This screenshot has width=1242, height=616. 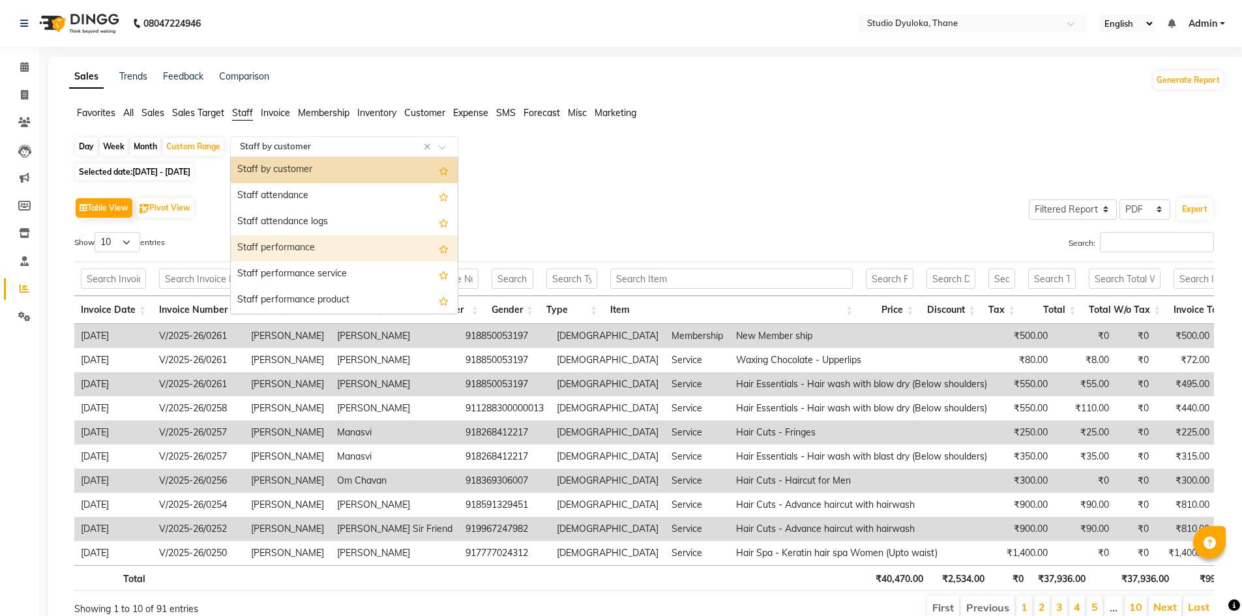 I want to click on td: Waxing Chocolate - Upperlips, so click(x=861, y=360).